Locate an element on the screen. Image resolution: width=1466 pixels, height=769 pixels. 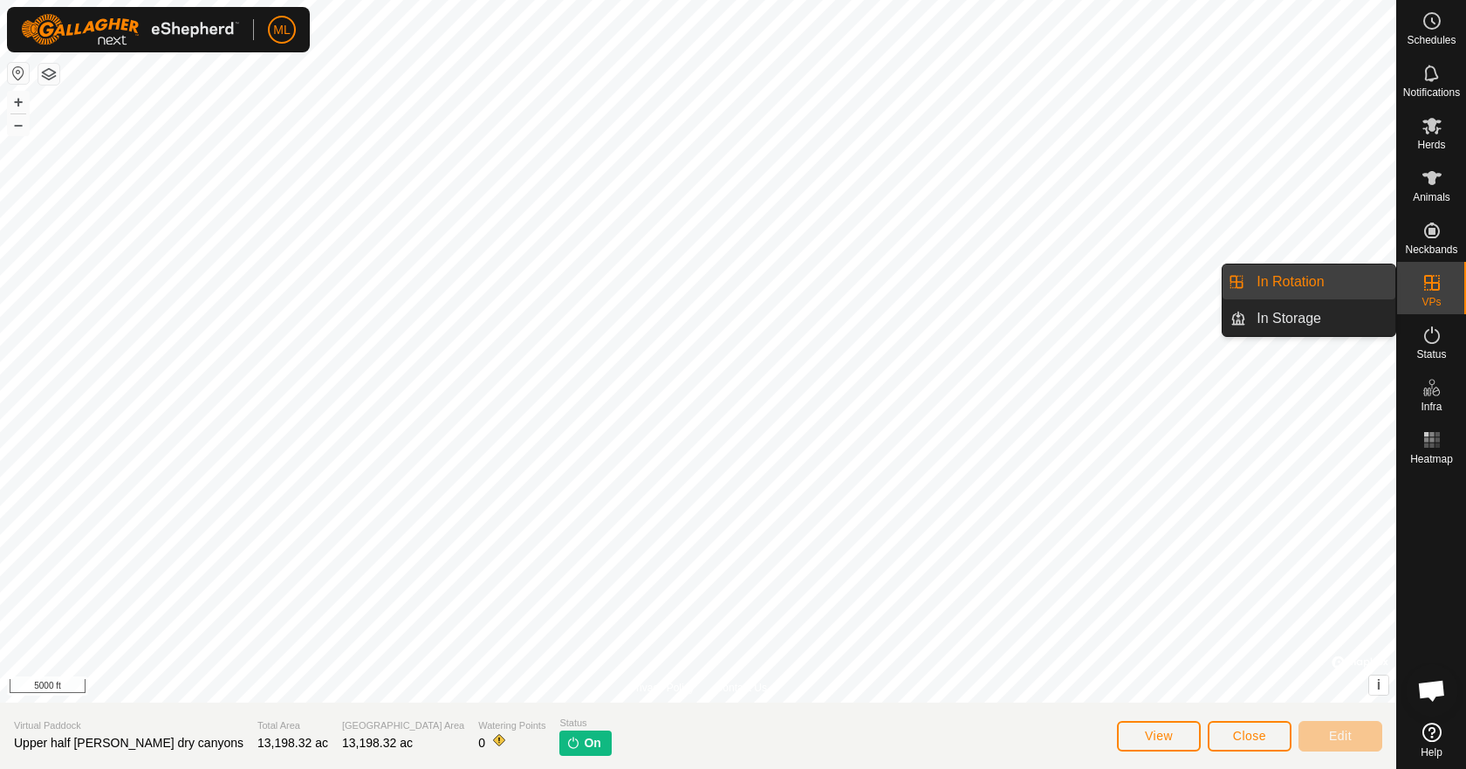
span: Notifications is located at coordinates (1431, 92).